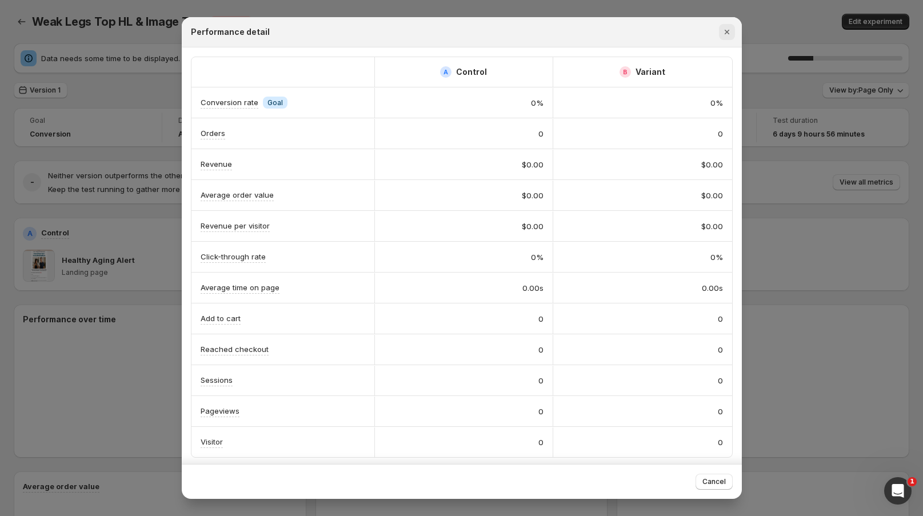  What do you see at coordinates (220, 411) in the screenshot?
I see `p: Pageviews` at bounding box center [220, 411].